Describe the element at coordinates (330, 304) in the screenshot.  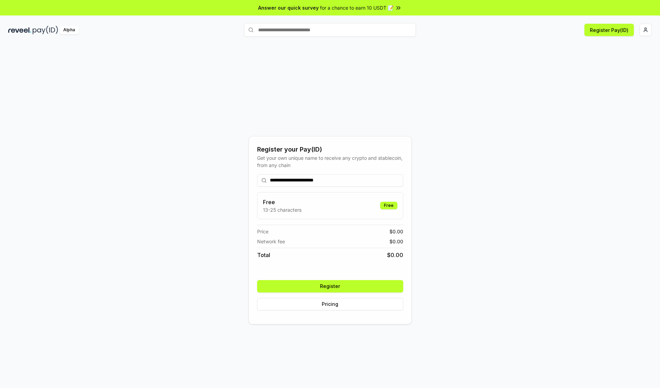
I see `button: Pricing` at that location.